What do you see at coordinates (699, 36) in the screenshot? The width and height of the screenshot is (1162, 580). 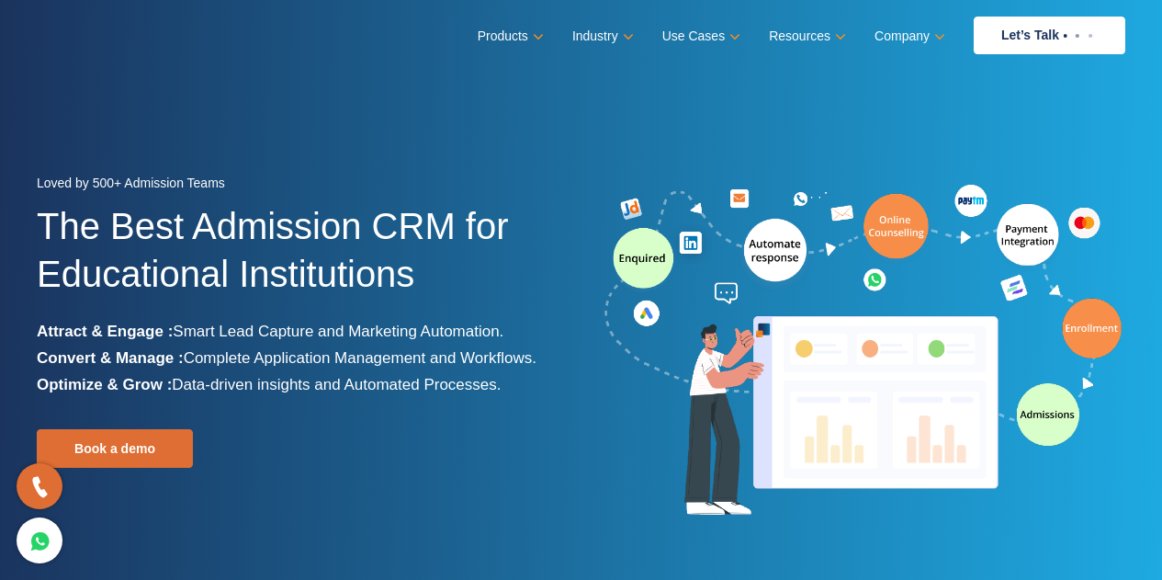 I see `a: Use Cases` at bounding box center [699, 36].